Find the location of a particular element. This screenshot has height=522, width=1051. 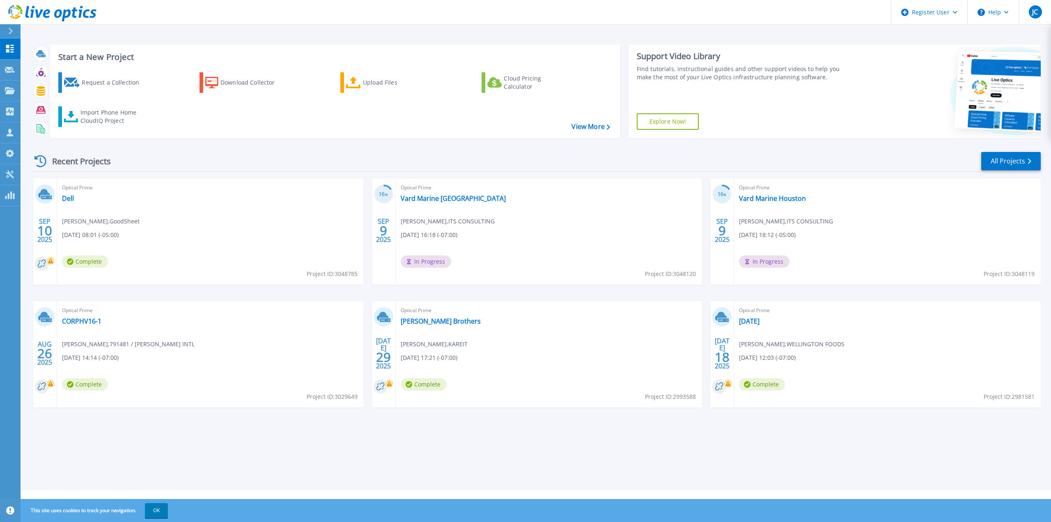

span: Project ID: 3048785 is located at coordinates (332, 274).